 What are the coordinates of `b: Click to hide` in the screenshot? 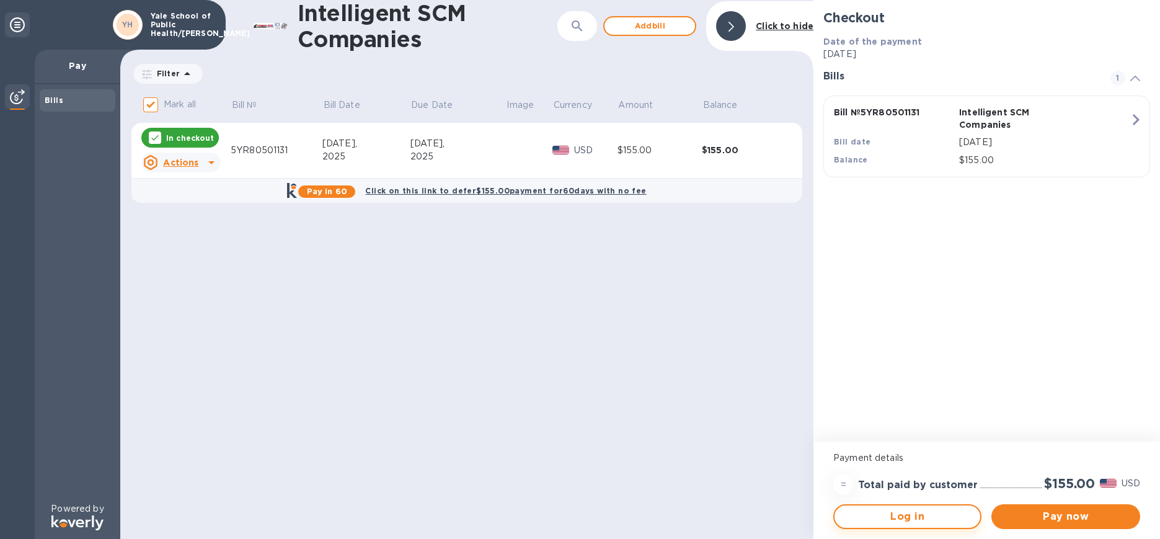 It's located at (785, 26).